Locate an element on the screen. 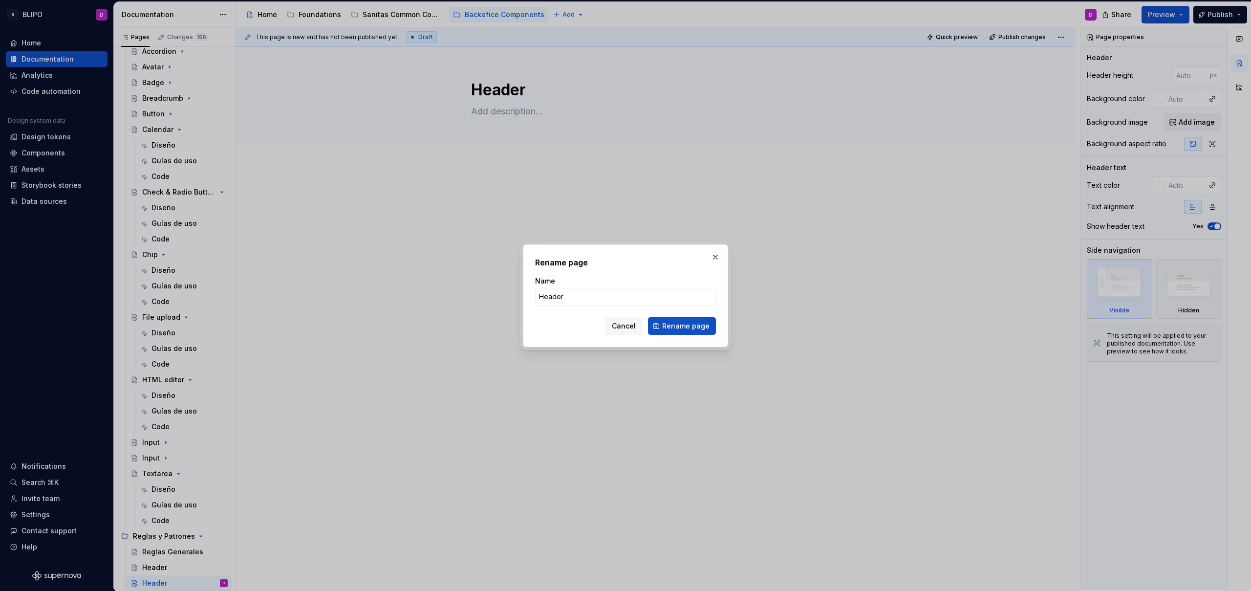 The height and width of the screenshot is (591, 1251). label: Name is located at coordinates (545, 281).